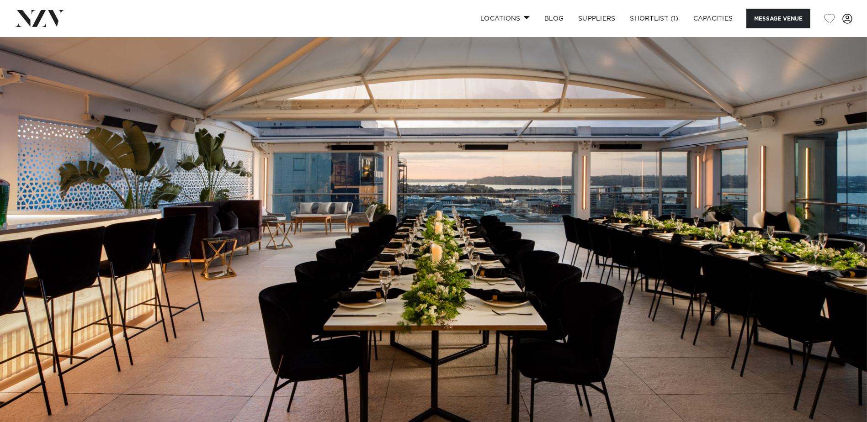 The image size is (867, 422). I want to click on a: Capacities, so click(713, 18).